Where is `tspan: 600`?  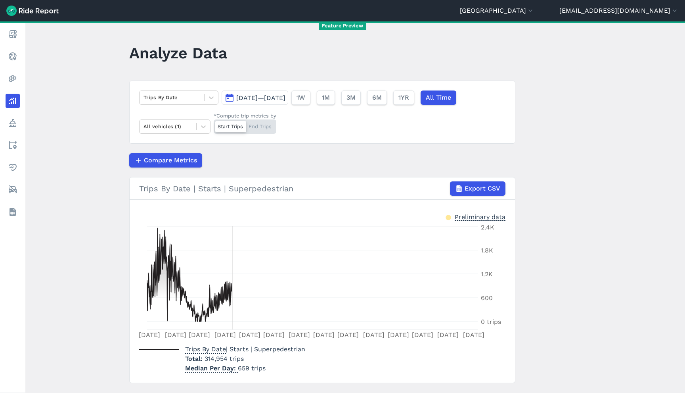
tspan: 600 is located at coordinates (487, 297).